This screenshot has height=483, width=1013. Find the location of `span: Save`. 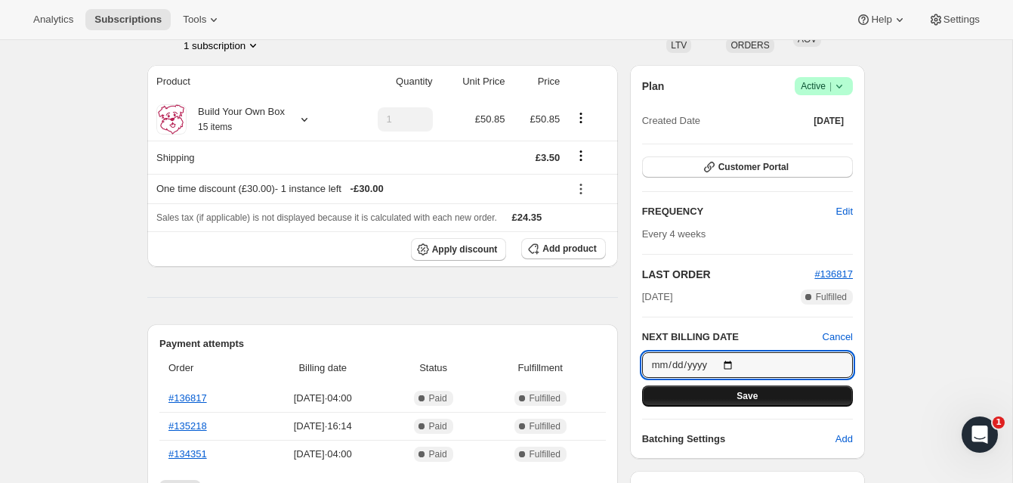

span: Save is located at coordinates (747, 396).